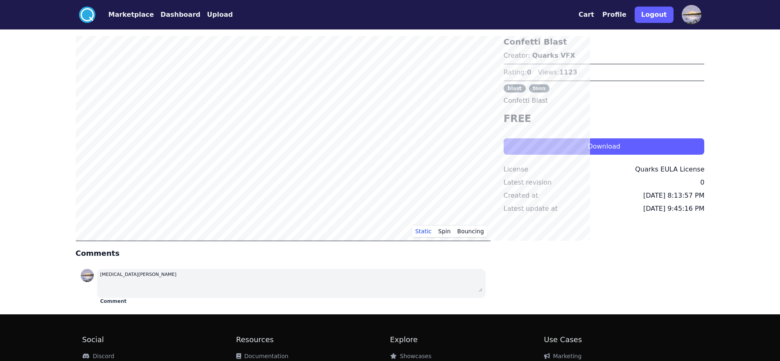  I want to click on a: Marketing, so click(563, 356).